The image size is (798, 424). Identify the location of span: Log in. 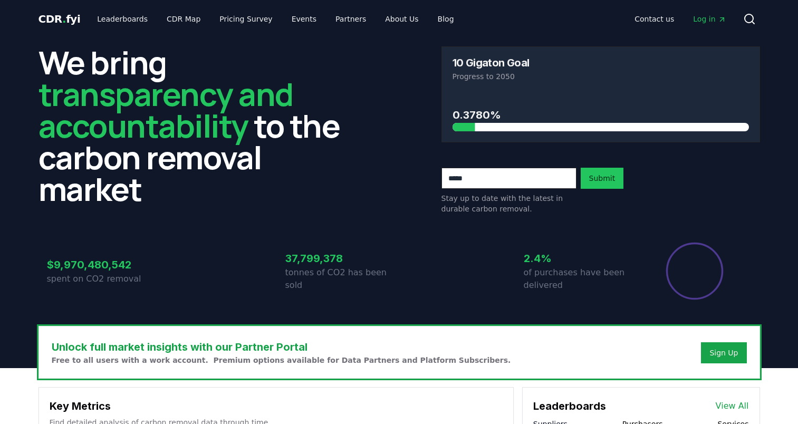
(709, 19).